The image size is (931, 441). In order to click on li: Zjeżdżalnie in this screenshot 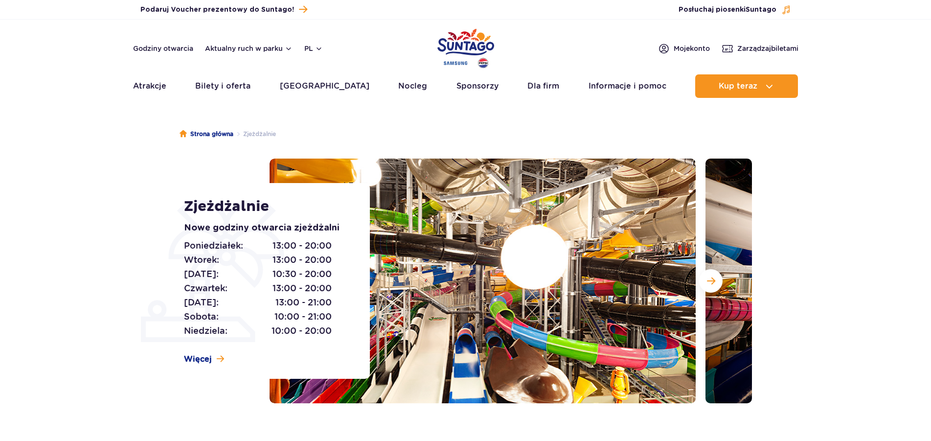, I will do `click(254, 134)`.